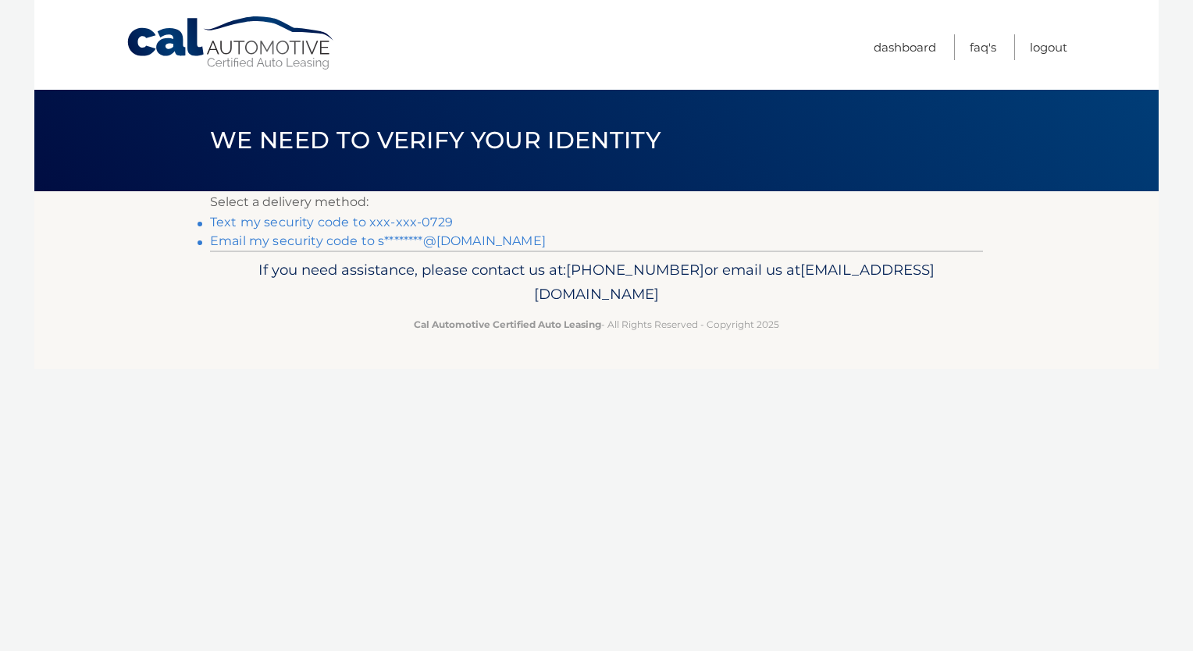 Image resolution: width=1193 pixels, height=651 pixels. I want to click on p: If you need assistance, please contact us at: or email us at, so click(596, 283).